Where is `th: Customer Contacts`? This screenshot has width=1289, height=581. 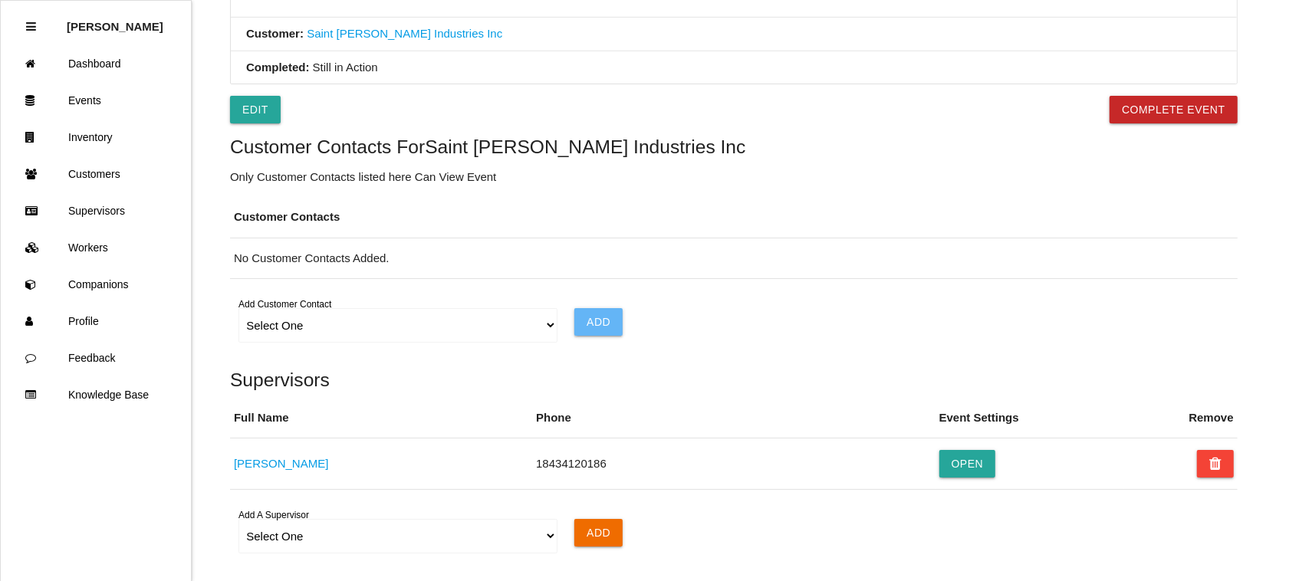
th: Customer Contacts is located at coordinates (734, 217).